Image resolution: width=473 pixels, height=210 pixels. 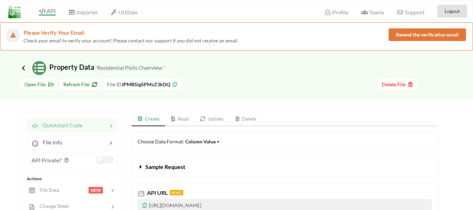 I want to click on span: Please Verify Your Email, so click(x=54, y=32).